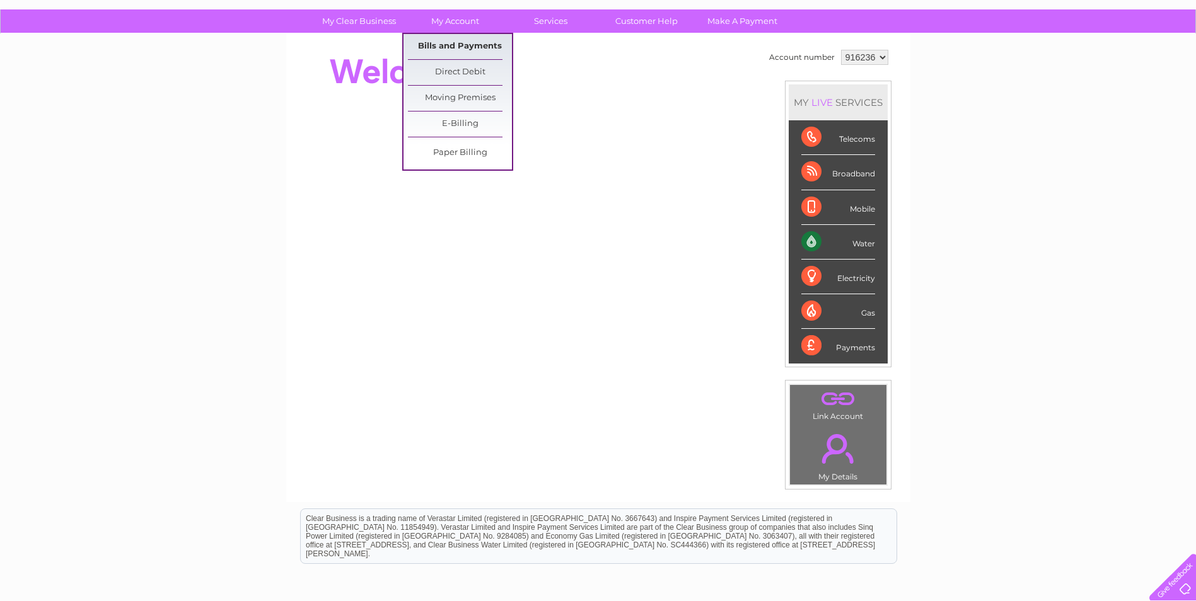  I want to click on div: Payments, so click(838, 346).